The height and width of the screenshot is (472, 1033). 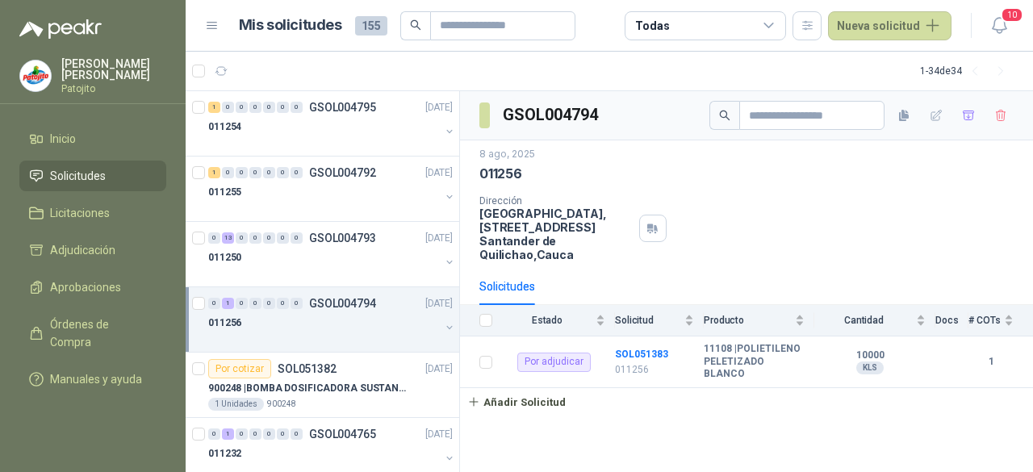 What do you see at coordinates (754, 362) in the screenshot?
I see `b: 11108 | POLIETILENO PELETIZADO BLANCO` at bounding box center [754, 362].